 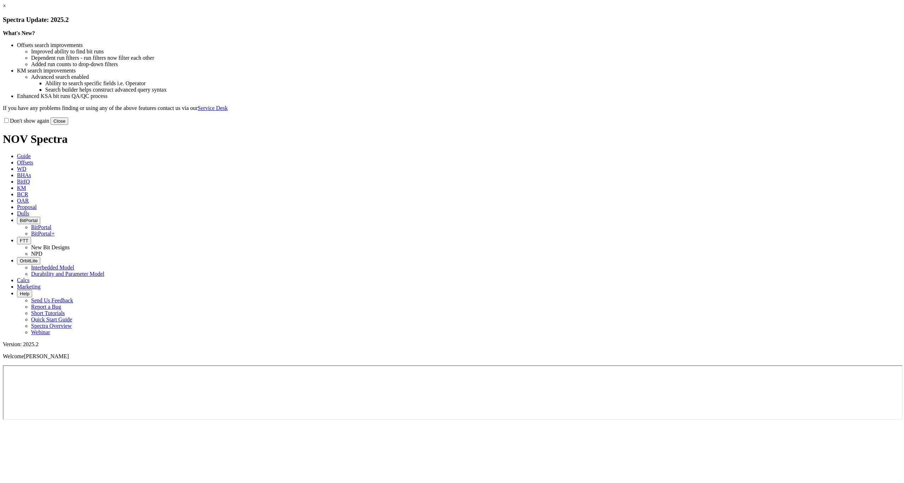 What do you see at coordinates (213, 108) in the screenshot?
I see `a: Service Desk` at bounding box center [213, 108].